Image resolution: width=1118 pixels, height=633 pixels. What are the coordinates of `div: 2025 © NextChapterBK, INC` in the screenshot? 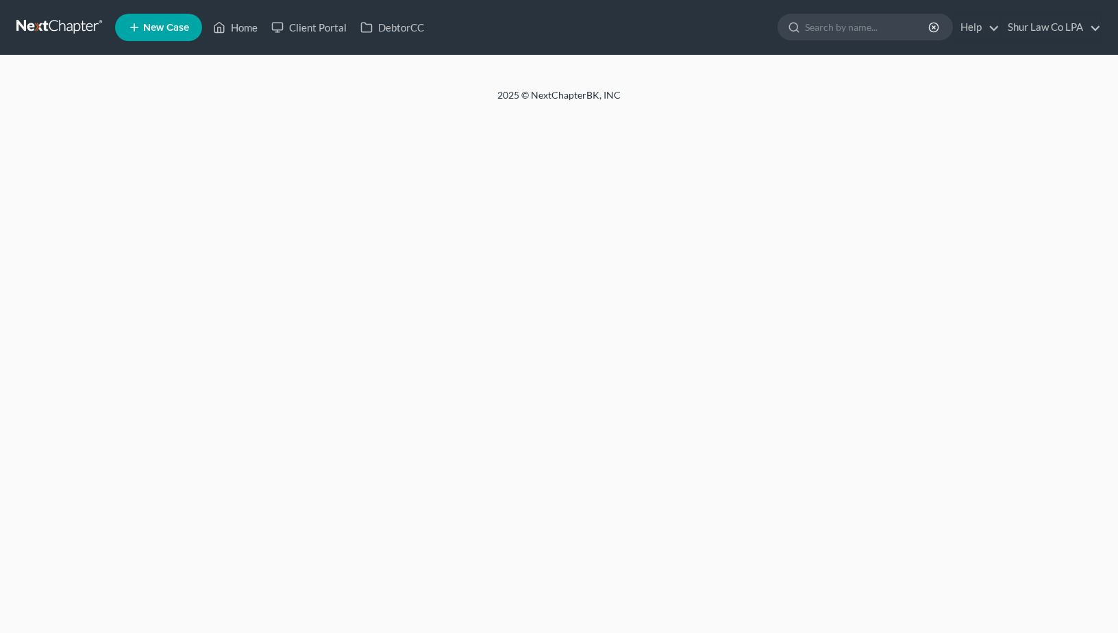 It's located at (559, 101).